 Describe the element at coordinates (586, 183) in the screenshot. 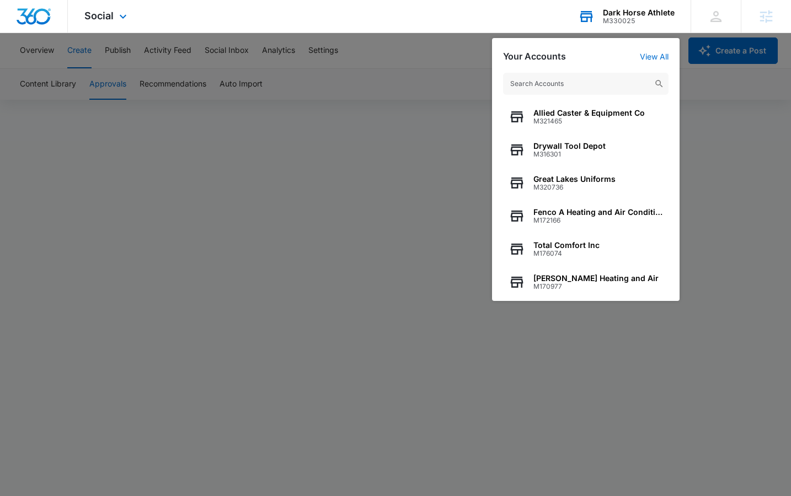

I see `button: Great Lakes UniformsM320736` at that location.